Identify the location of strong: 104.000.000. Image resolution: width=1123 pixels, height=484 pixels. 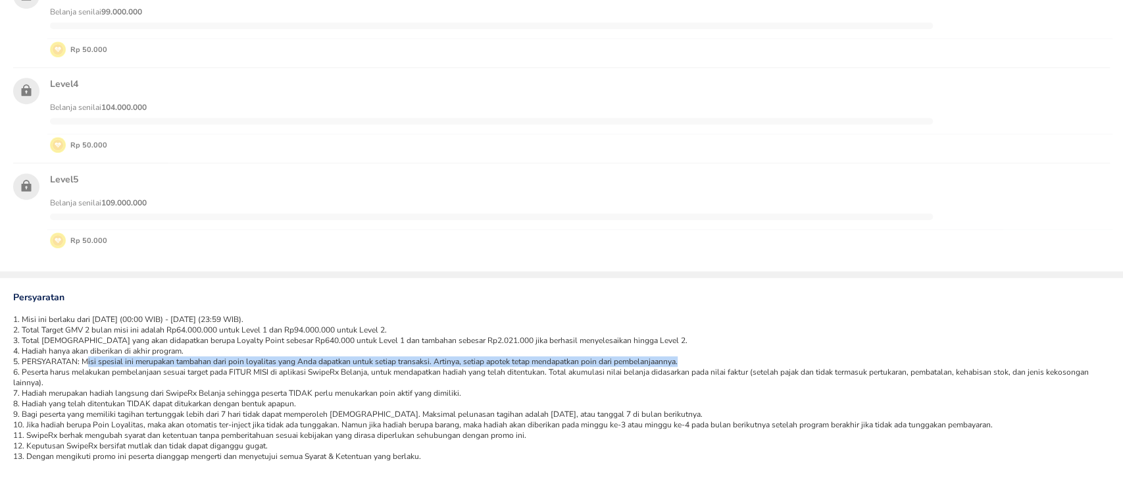
(124, 107).